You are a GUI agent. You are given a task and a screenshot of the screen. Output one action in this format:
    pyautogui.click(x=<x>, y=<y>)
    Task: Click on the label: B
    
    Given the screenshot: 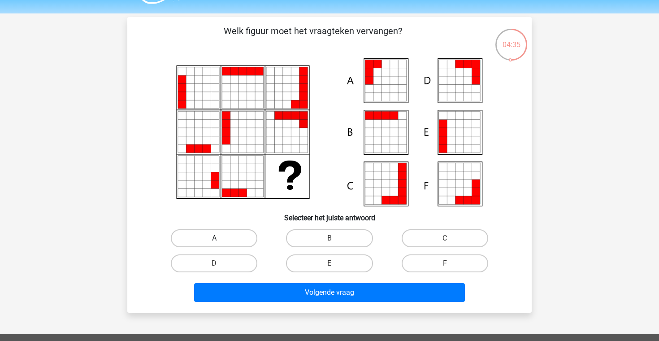 What is the action you would take?
    pyautogui.click(x=329, y=238)
    